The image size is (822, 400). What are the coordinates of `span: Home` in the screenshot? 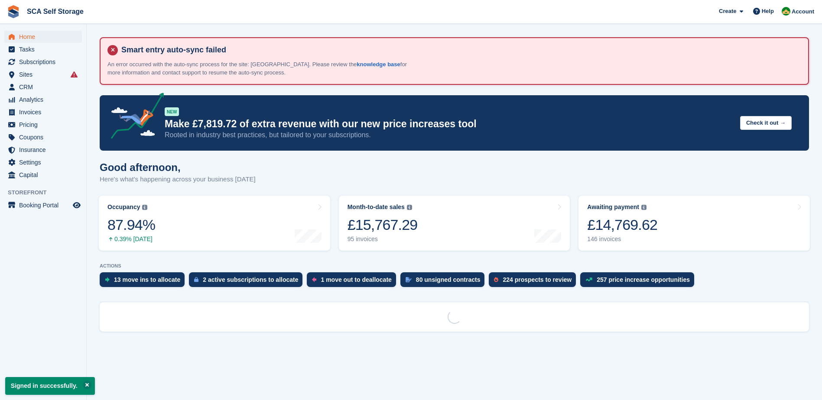 It's located at (45, 37).